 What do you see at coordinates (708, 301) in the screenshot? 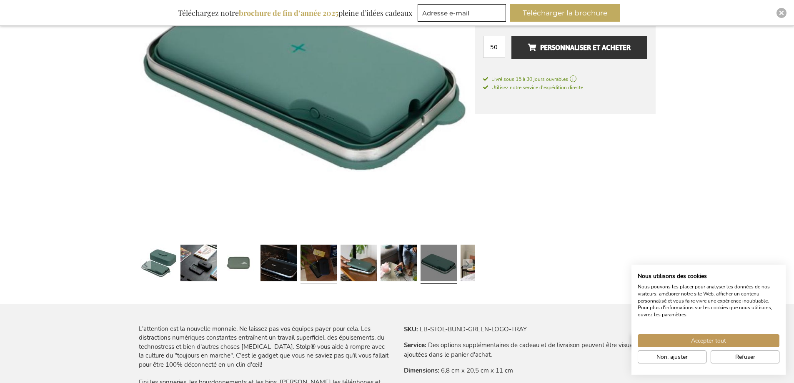
I see `p: Nous pouvons les placer pour analyser les données de nos visiteurs, améliorer notre site Web, aff...` at bounding box center [708, 301].